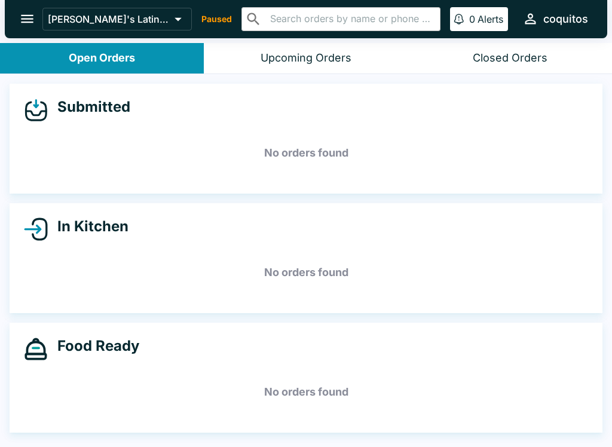 This screenshot has height=447, width=612. What do you see at coordinates (89, 107) in the screenshot?
I see `h4: Submitted` at bounding box center [89, 107].